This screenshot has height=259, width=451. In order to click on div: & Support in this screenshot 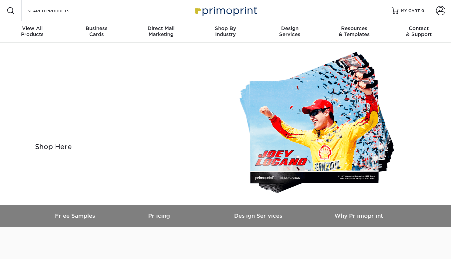, I will do `click(419, 31)`.